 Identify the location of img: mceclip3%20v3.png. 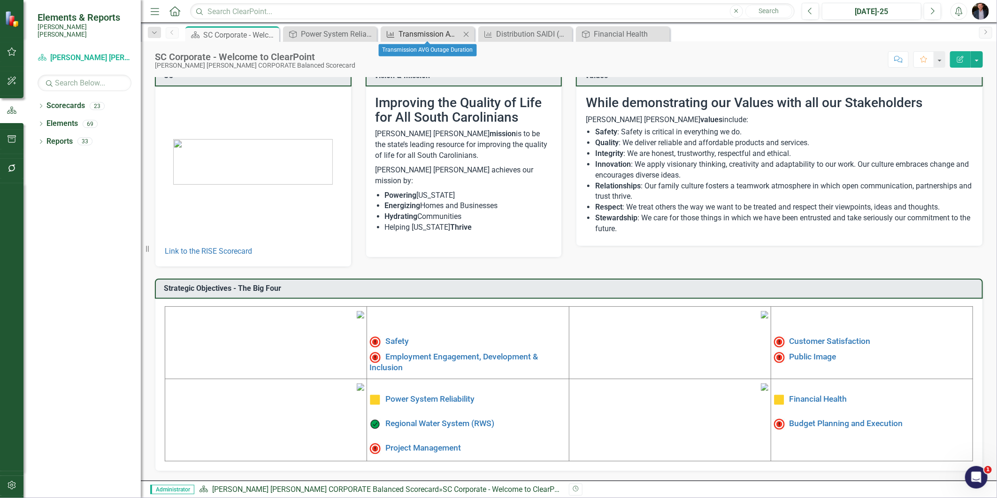
(361, 387).